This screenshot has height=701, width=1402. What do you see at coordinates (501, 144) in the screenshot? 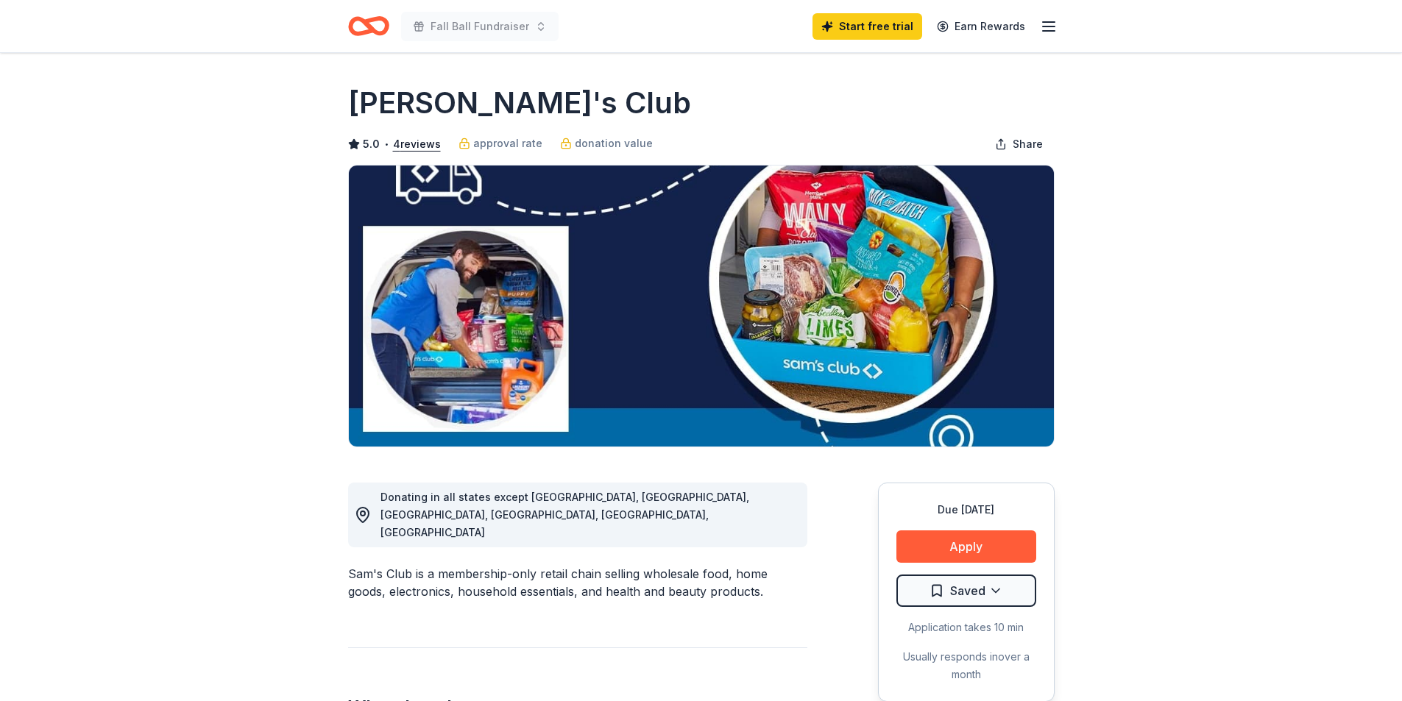
I see `a: approval rate` at bounding box center [501, 144].